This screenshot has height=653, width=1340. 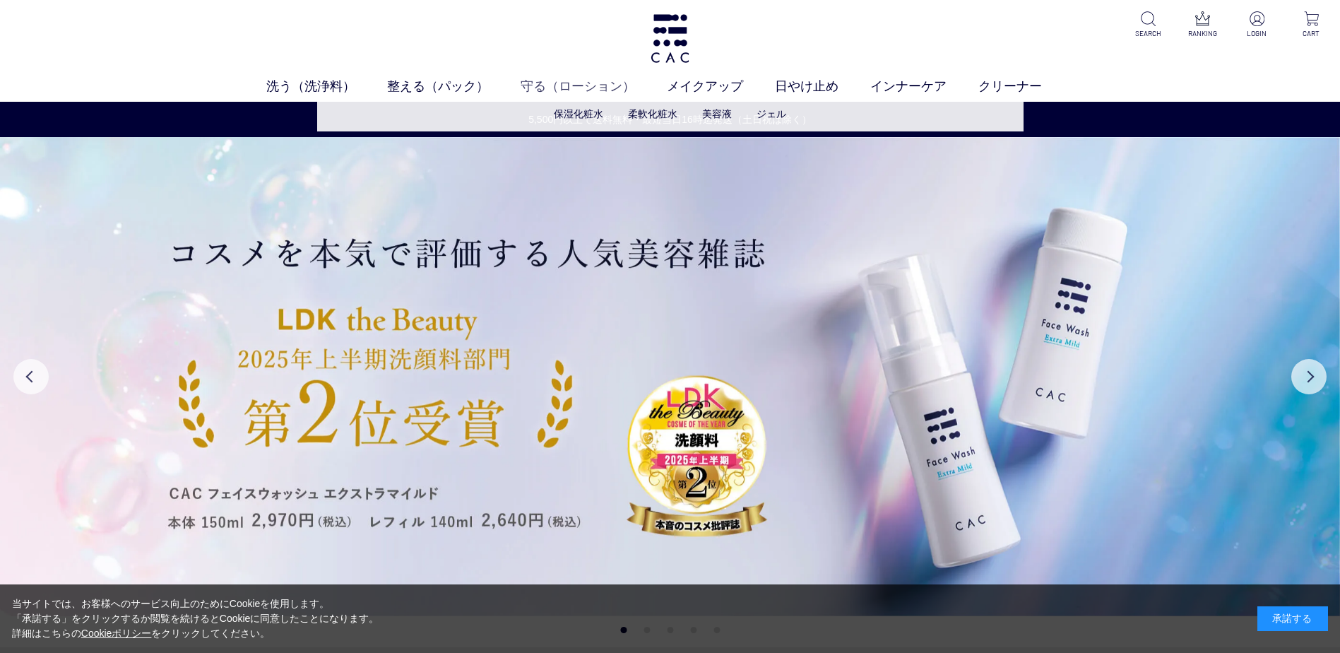 I want to click on button: Next, so click(x=1309, y=377).